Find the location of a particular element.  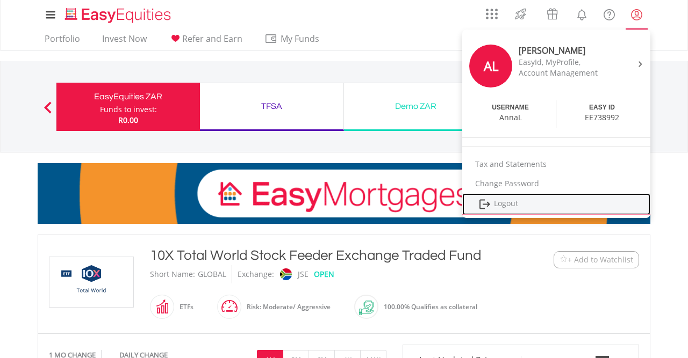

img: EasyEquities_Logo.png is located at coordinates (119, 15).